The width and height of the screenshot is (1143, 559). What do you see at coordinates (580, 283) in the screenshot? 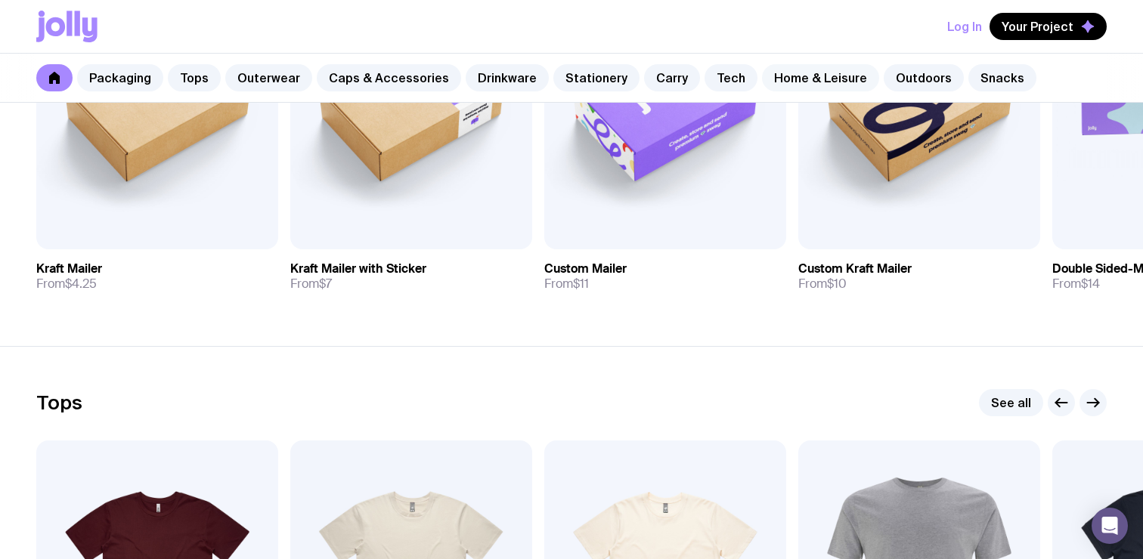
I see `span: $11` at bounding box center [580, 283].